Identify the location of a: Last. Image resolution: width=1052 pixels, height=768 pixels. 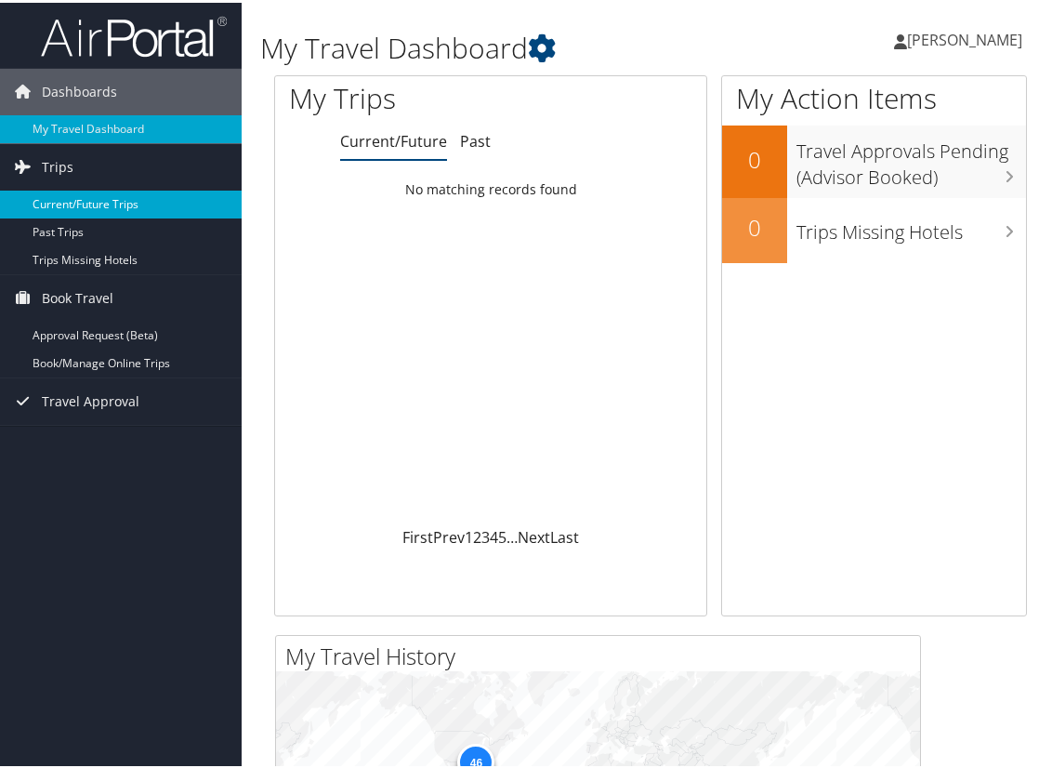
(564, 534).